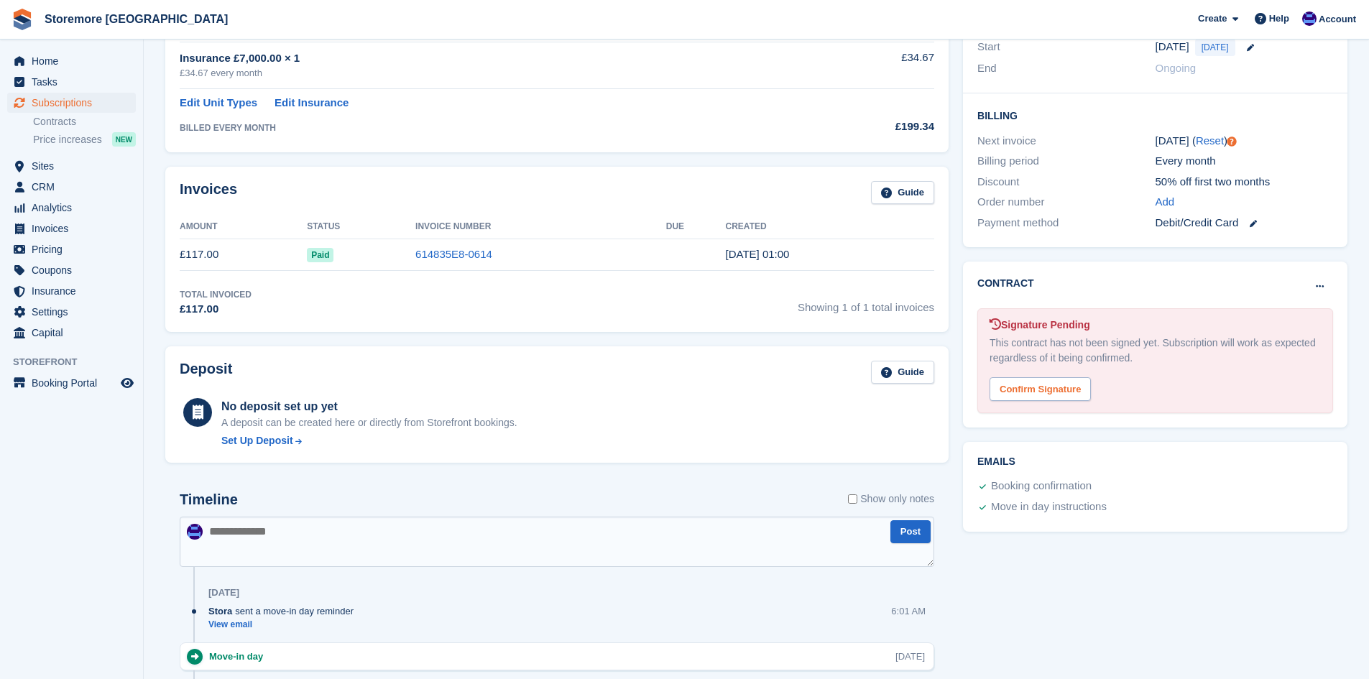 This screenshot has width=1369, height=679. I want to click on div: Booking confirmation, so click(1042, 487).